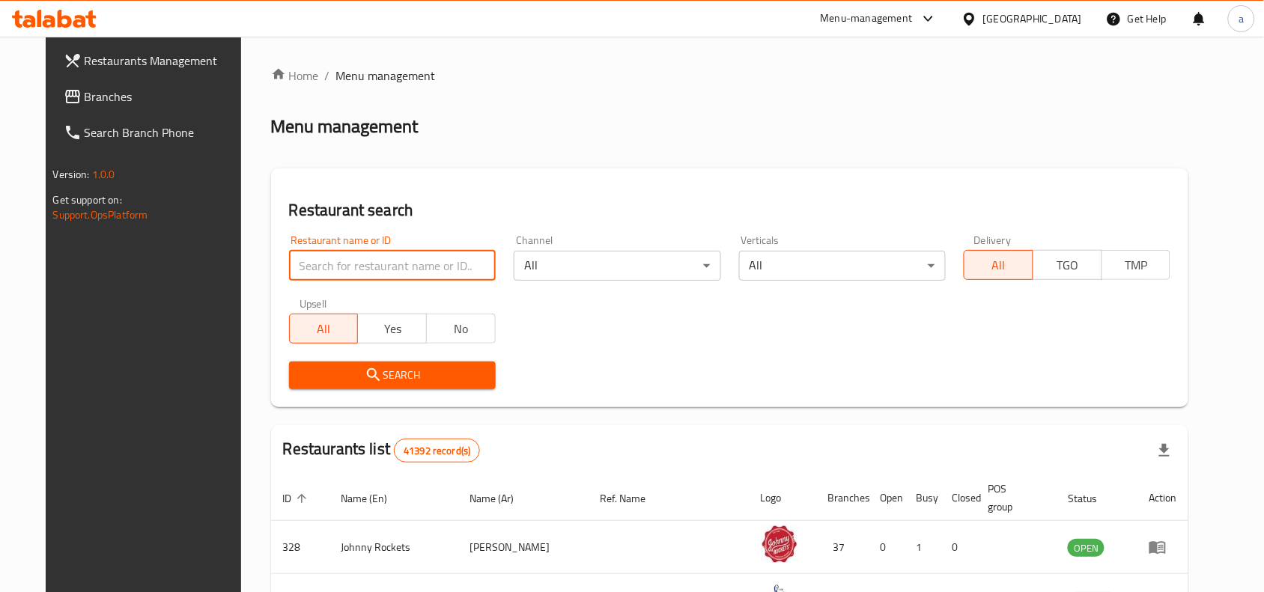 This screenshot has width=1264, height=592. What do you see at coordinates (461, 329) in the screenshot?
I see `span: No` at bounding box center [461, 329].